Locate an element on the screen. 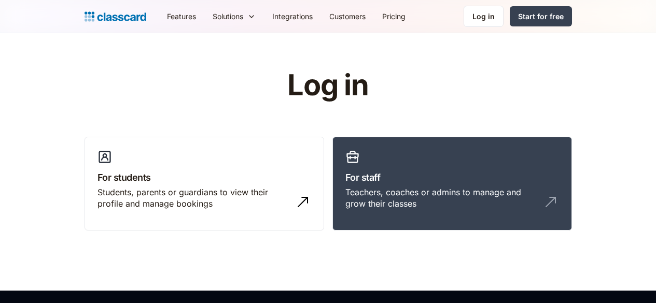  a: Customers is located at coordinates (348, 16).